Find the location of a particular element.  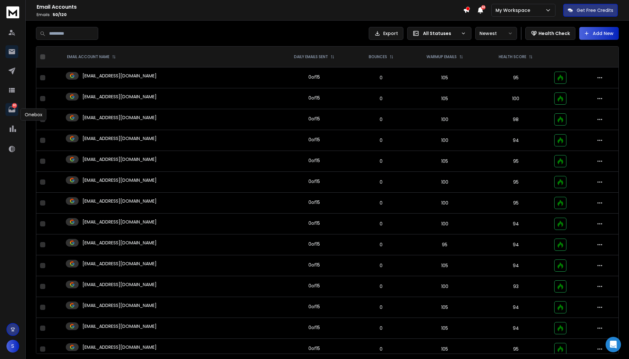

p: Emails : is located at coordinates (250, 15).